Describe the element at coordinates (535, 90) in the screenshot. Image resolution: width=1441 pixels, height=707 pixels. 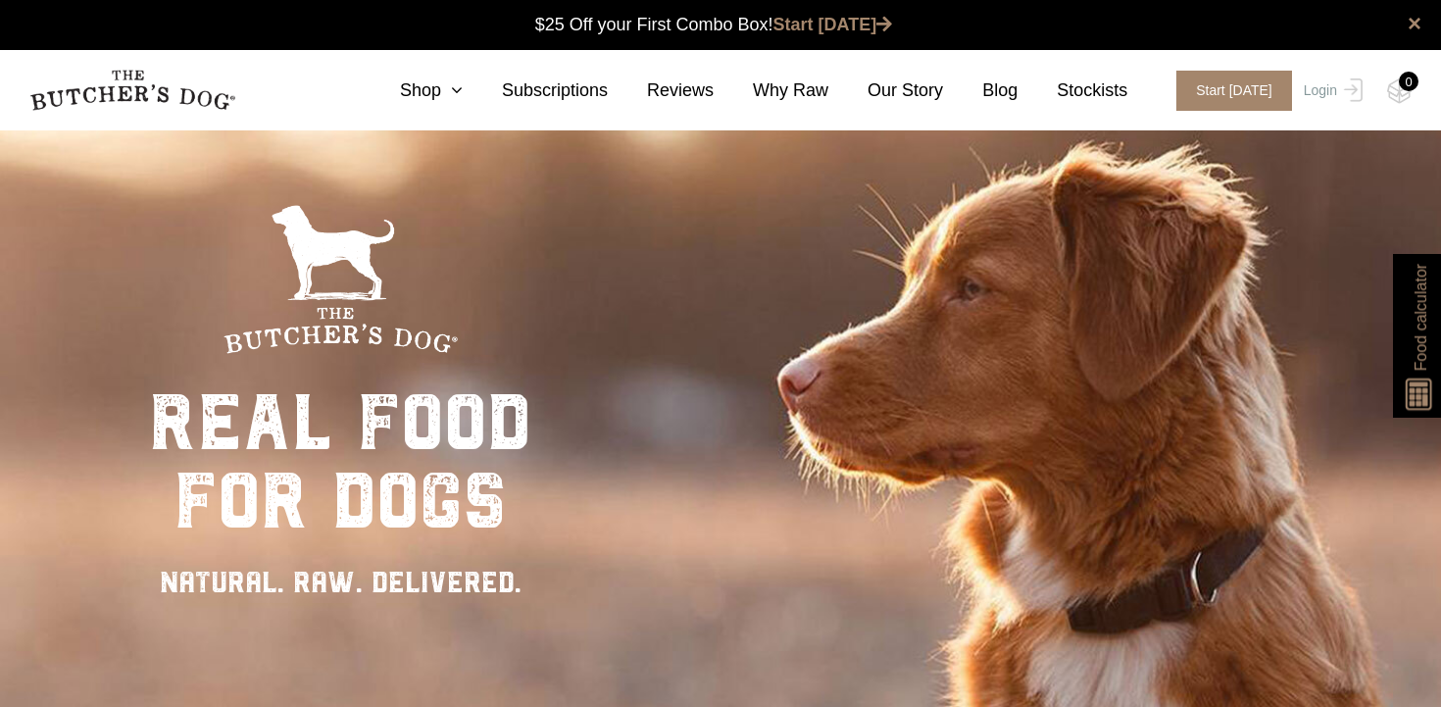
I see `a: Subscriptions` at that location.